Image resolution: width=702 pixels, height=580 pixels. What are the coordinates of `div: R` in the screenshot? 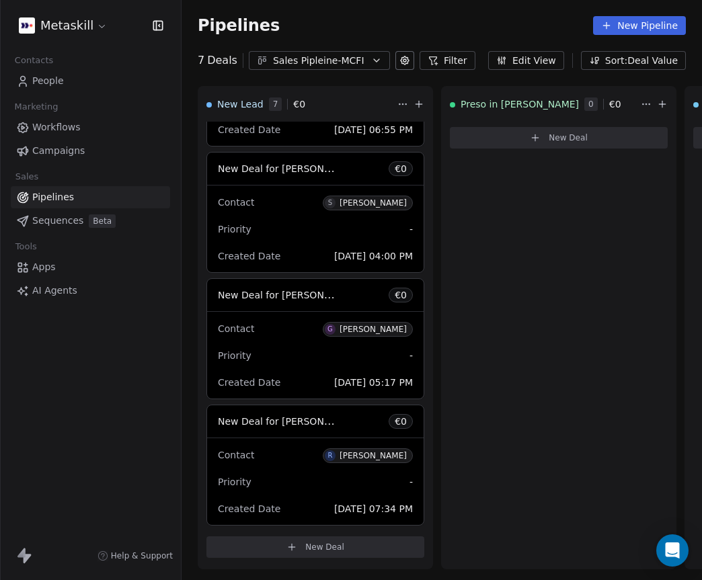 It's located at (329, 456).